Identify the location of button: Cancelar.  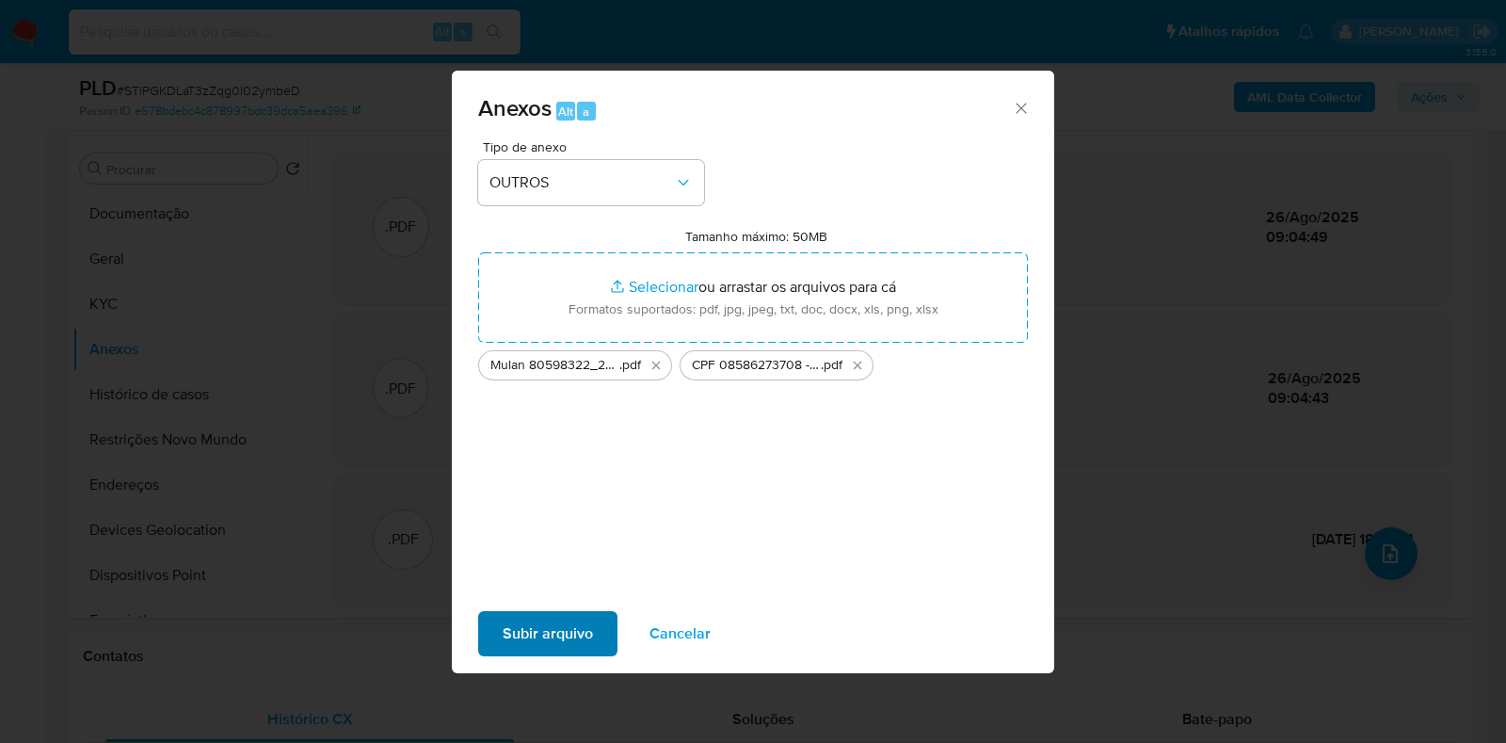
(680, 633).